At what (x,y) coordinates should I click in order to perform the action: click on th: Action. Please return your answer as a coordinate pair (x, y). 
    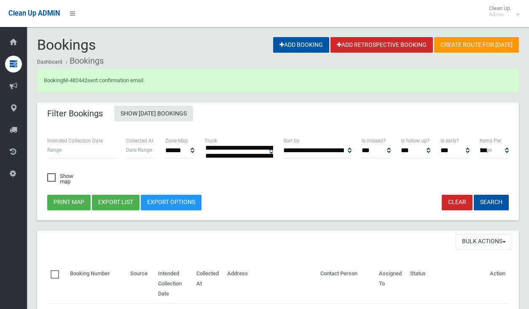
    Looking at the image, I should click on (486, 284).